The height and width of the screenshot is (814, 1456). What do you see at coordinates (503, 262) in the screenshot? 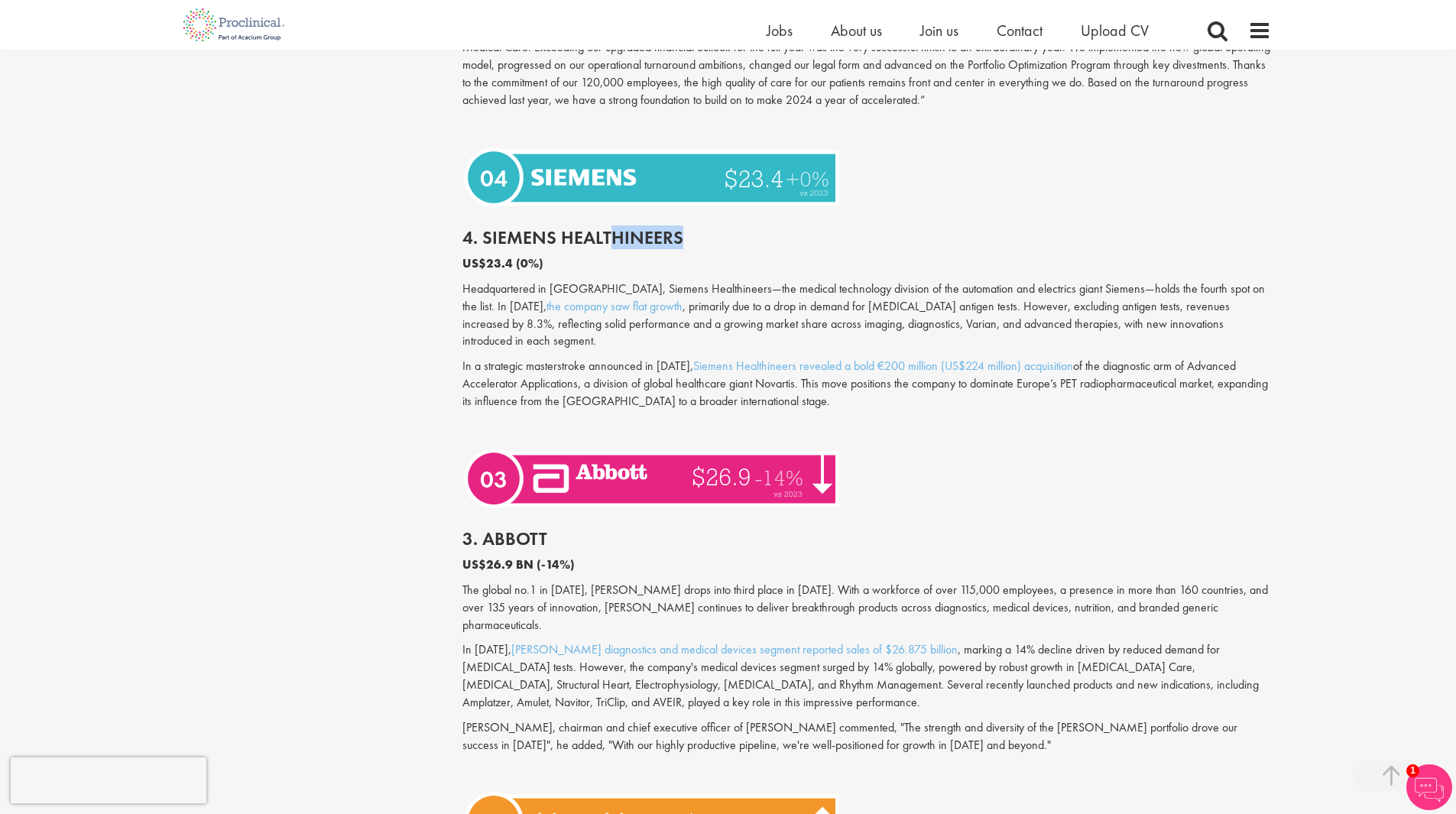
I see `b: US$23.4 (0%)` at bounding box center [503, 262].